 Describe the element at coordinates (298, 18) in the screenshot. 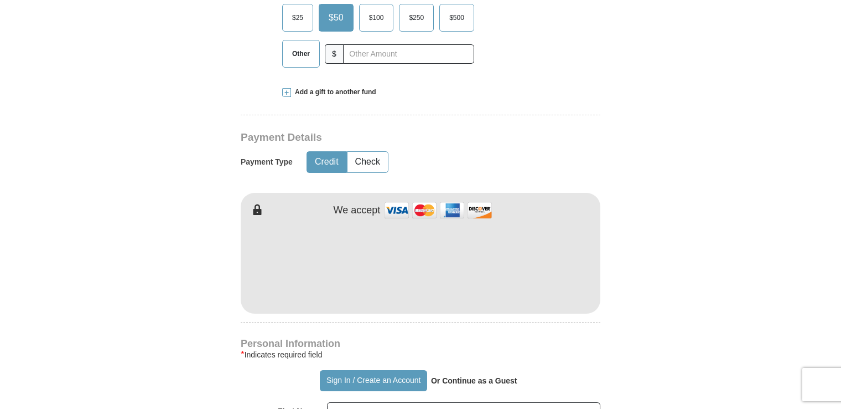

I see `span: $25` at that location.